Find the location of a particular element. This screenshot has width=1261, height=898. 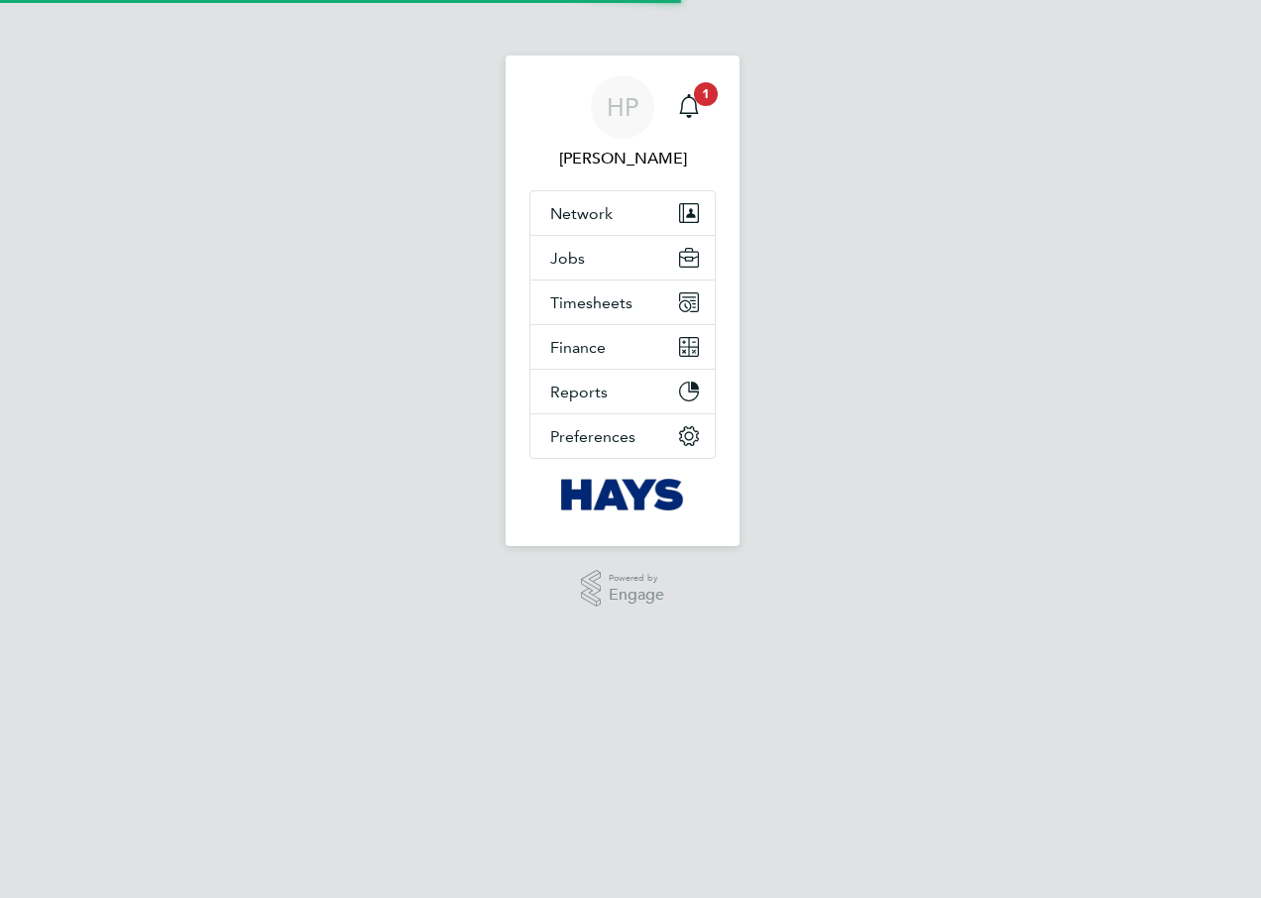

span: Network is located at coordinates (581, 213).